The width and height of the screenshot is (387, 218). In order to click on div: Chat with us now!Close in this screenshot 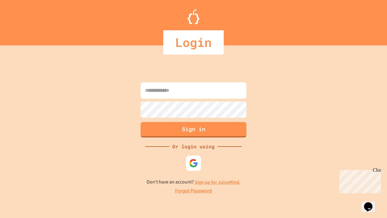, I will do `click(22, 20)`.